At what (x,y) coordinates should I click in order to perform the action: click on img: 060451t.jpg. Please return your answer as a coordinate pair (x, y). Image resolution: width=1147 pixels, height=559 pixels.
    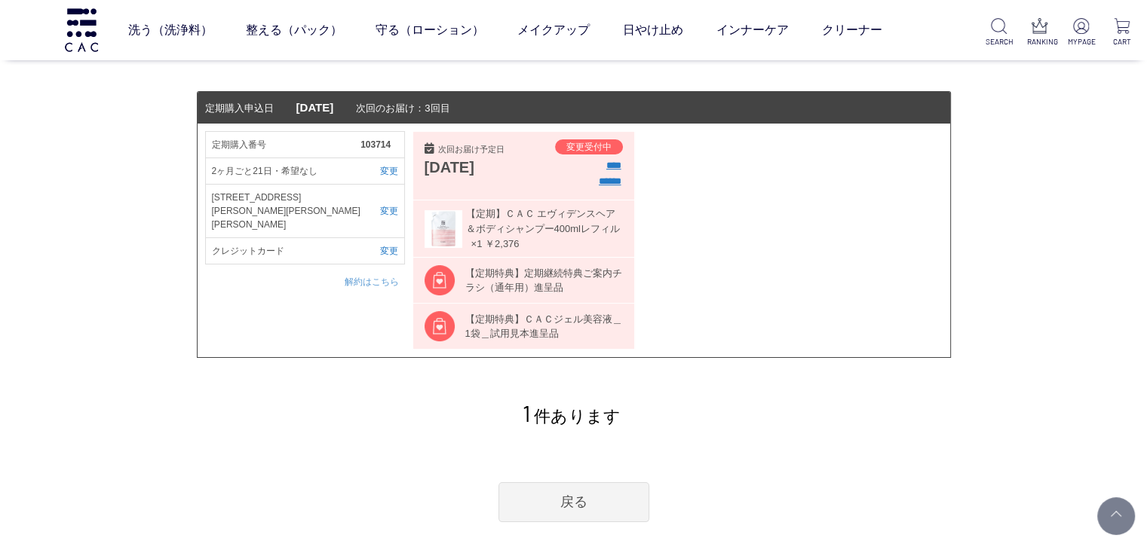
    Looking at the image, I should click on (443, 229).